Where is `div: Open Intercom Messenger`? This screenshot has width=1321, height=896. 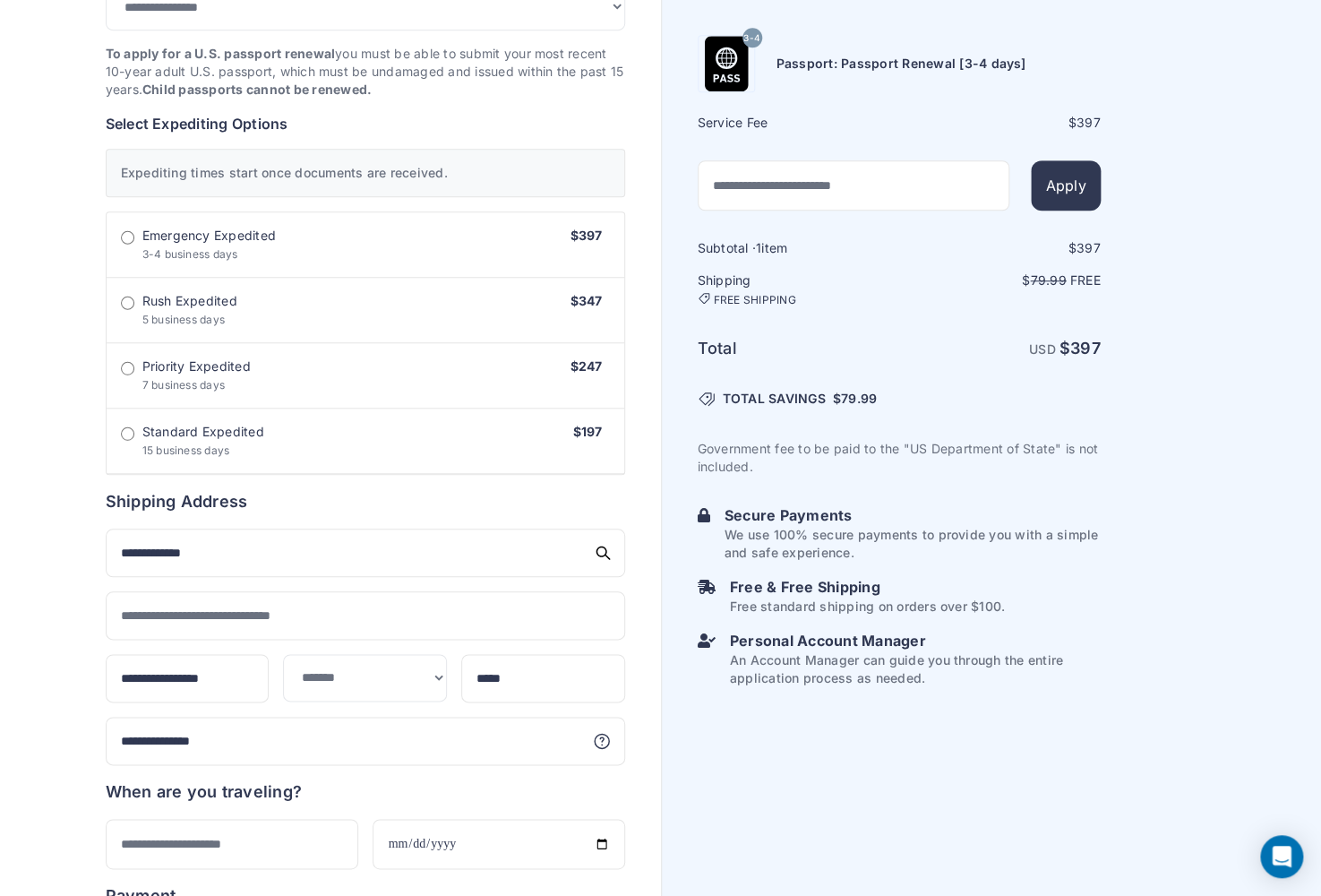 div: Open Intercom Messenger is located at coordinates (1282, 856).